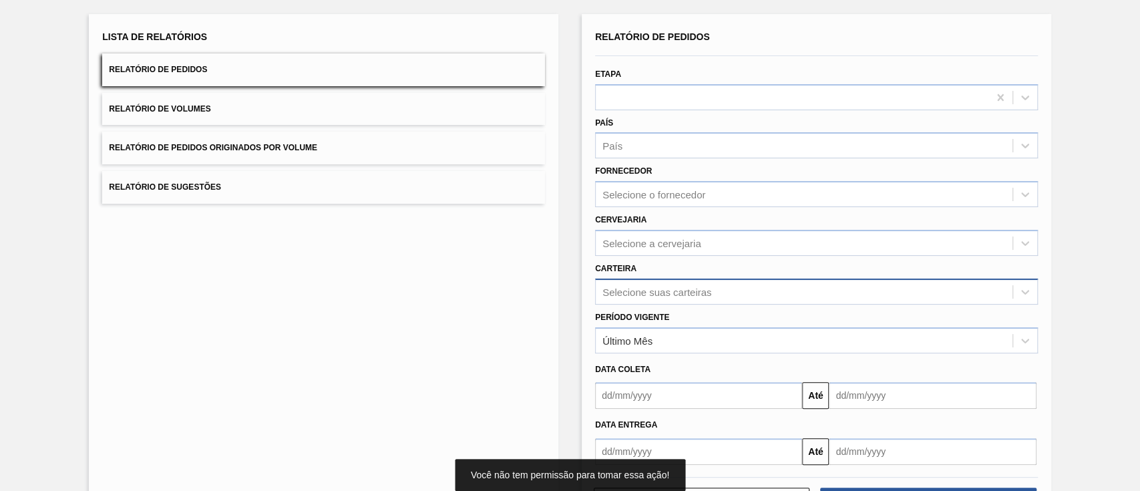 This screenshot has height=491, width=1140. I want to click on span: Relatório de Sugestões, so click(165, 187).